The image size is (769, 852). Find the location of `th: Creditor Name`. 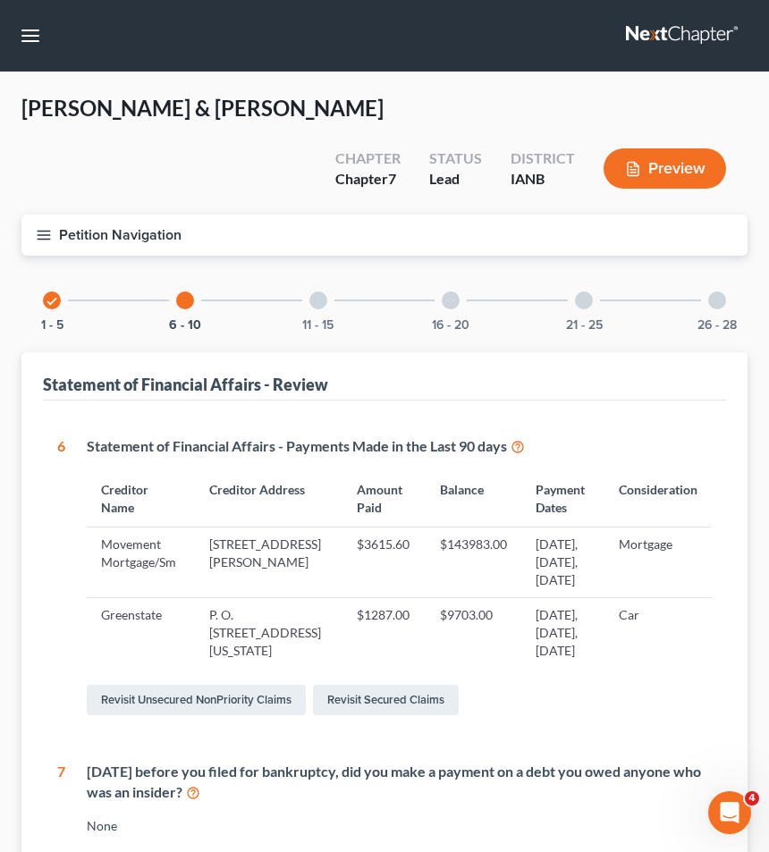

th: Creditor Name is located at coordinates (140, 499).